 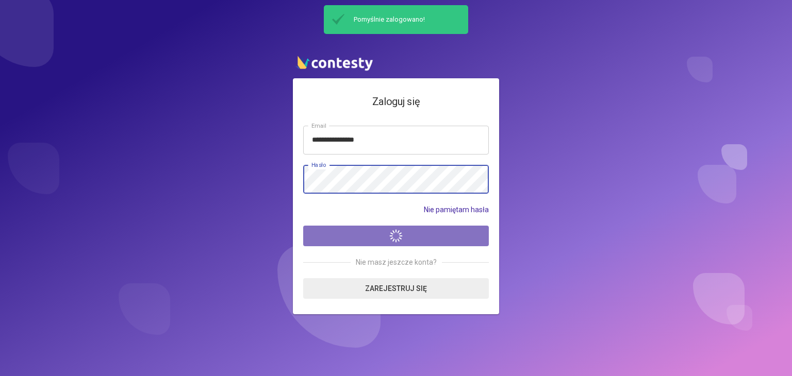 I want to click on a: Nie pamiętam hasła, so click(x=456, y=210).